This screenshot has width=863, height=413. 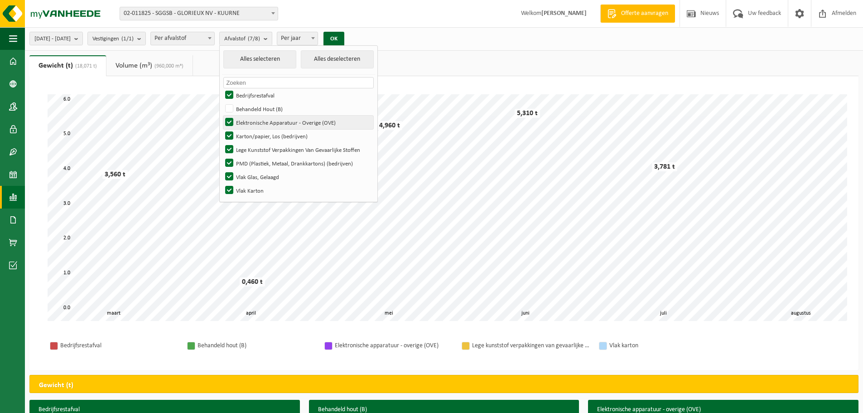 What do you see at coordinates (260, 59) in the screenshot?
I see `button: Alles selecteren` at bounding box center [260, 59].